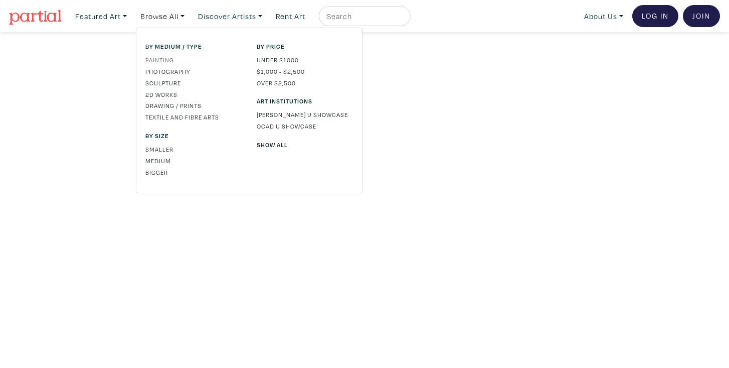  I want to click on a: Sculpture, so click(194, 83).